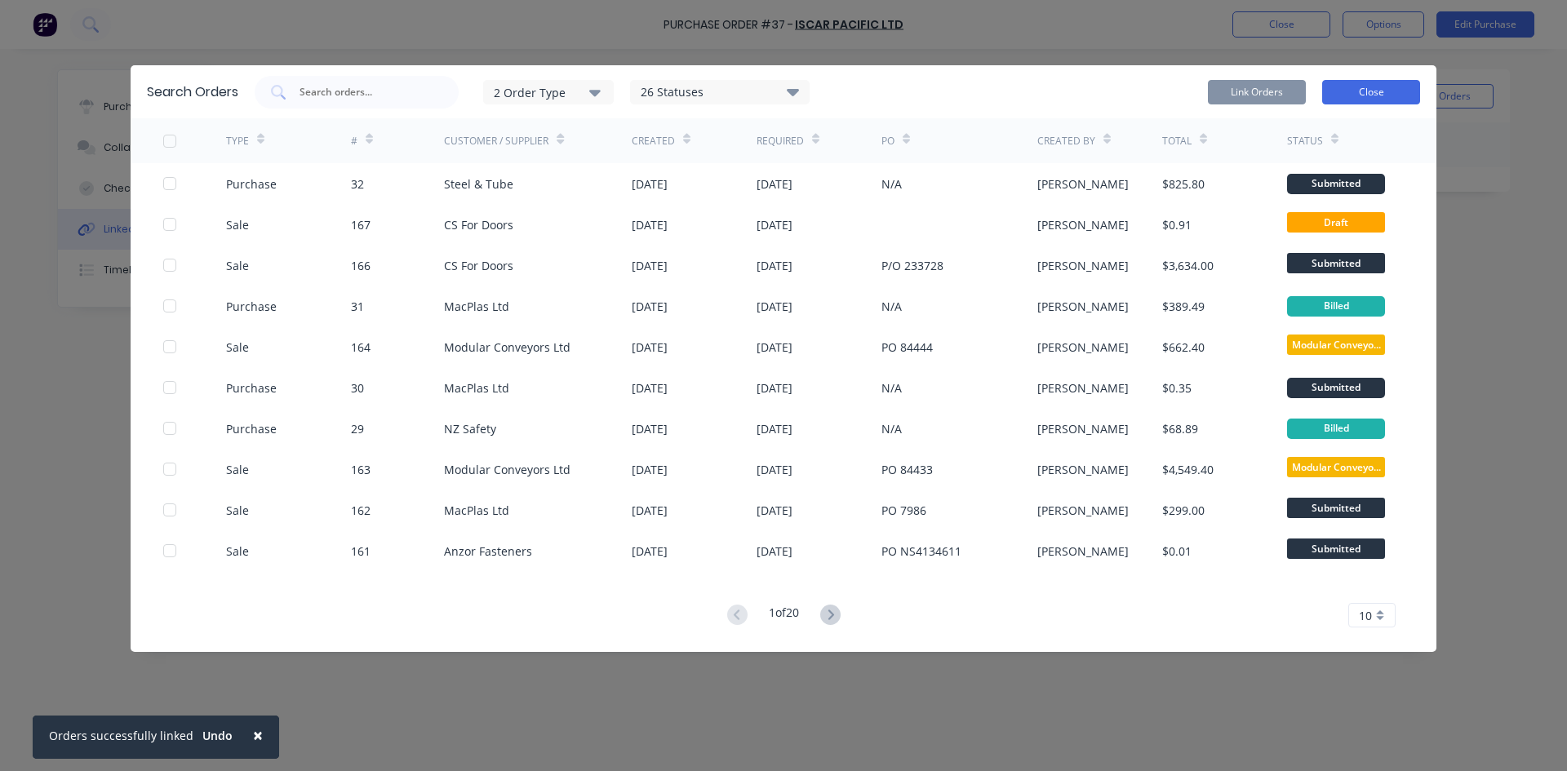  What do you see at coordinates (488, 551) in the screenshot?
I see `div: Anzor Fasteners` at bounding box center [488, 551].